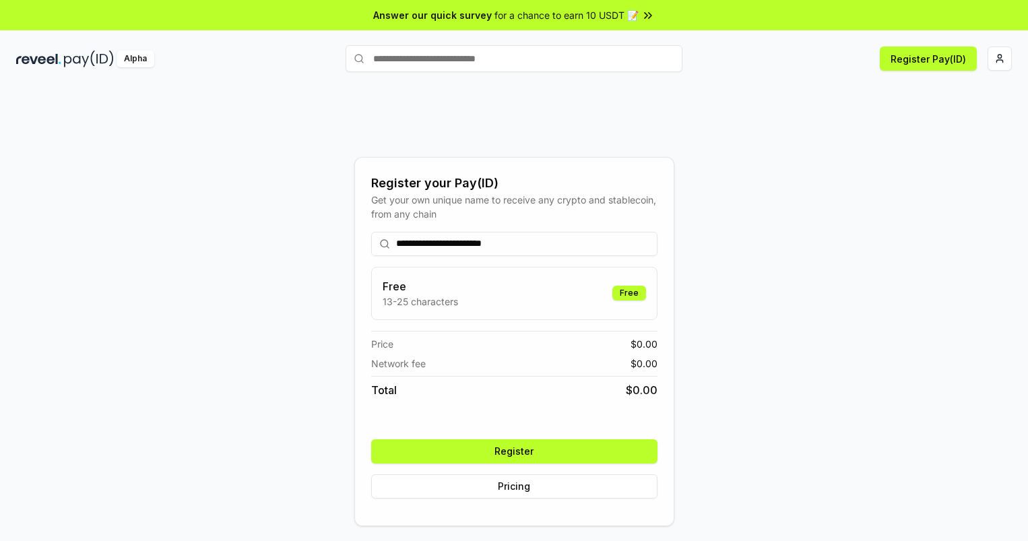 This screenshot has height=541, width=1028. I want to click on div: Free, so click(629, 293).